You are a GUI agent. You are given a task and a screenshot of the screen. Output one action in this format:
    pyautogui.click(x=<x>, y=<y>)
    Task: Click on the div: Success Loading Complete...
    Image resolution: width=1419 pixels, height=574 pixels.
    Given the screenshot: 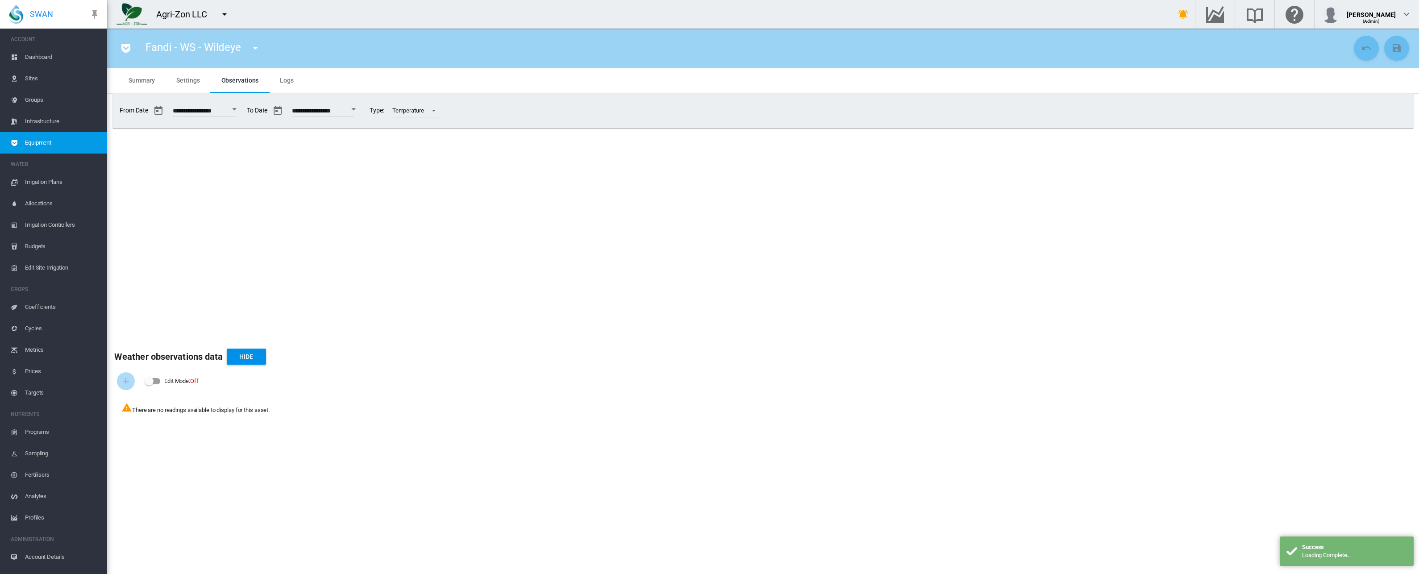 What is the action you would take?
    pyautogui.click(x=1347, y=551)
    